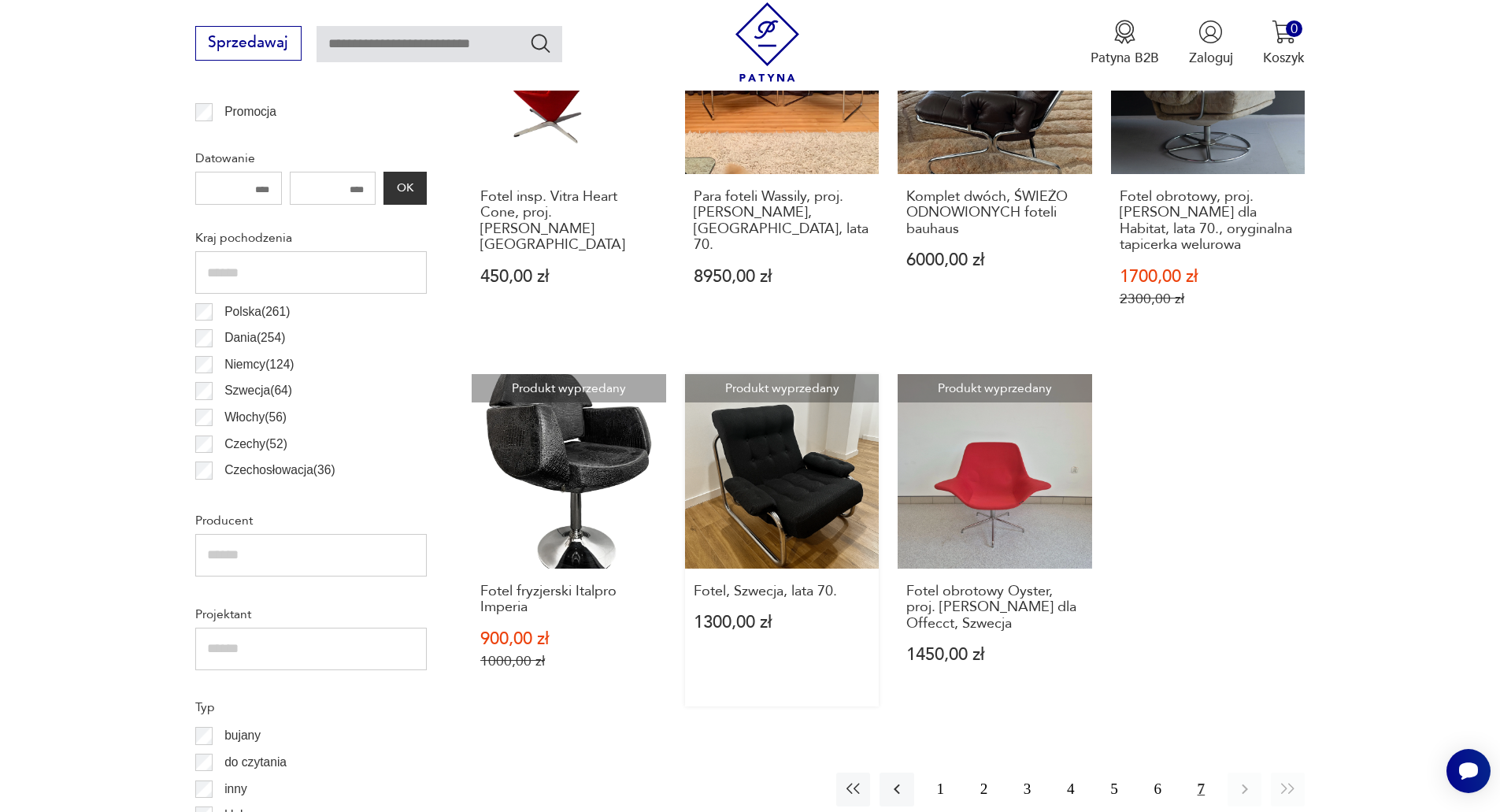  Describe the element at coordinates (261, 497) in the screenshot. I see `p: Norwegia ( 24 )` at that location.